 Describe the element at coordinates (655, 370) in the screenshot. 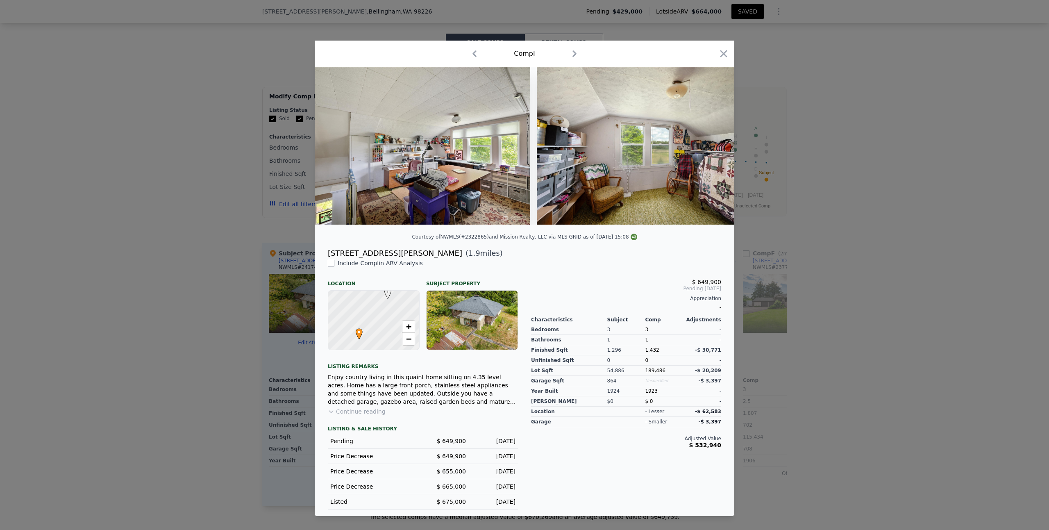

I see `span: 189,486` at that location.